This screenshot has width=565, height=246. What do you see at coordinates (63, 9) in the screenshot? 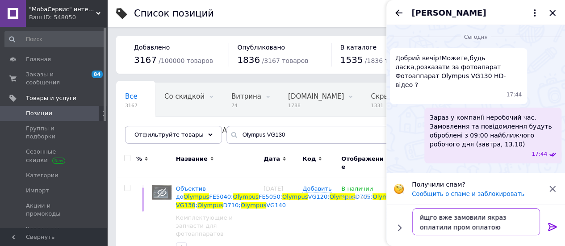
I see `span: "МобаСервис" интернет-магазин mobaservice` at bounding box center [63, 9].